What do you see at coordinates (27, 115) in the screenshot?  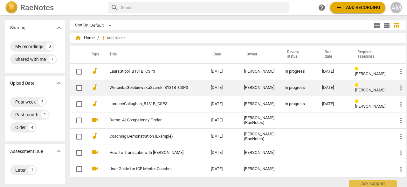 I see `div: Past month` at bounding box center [27, 115].